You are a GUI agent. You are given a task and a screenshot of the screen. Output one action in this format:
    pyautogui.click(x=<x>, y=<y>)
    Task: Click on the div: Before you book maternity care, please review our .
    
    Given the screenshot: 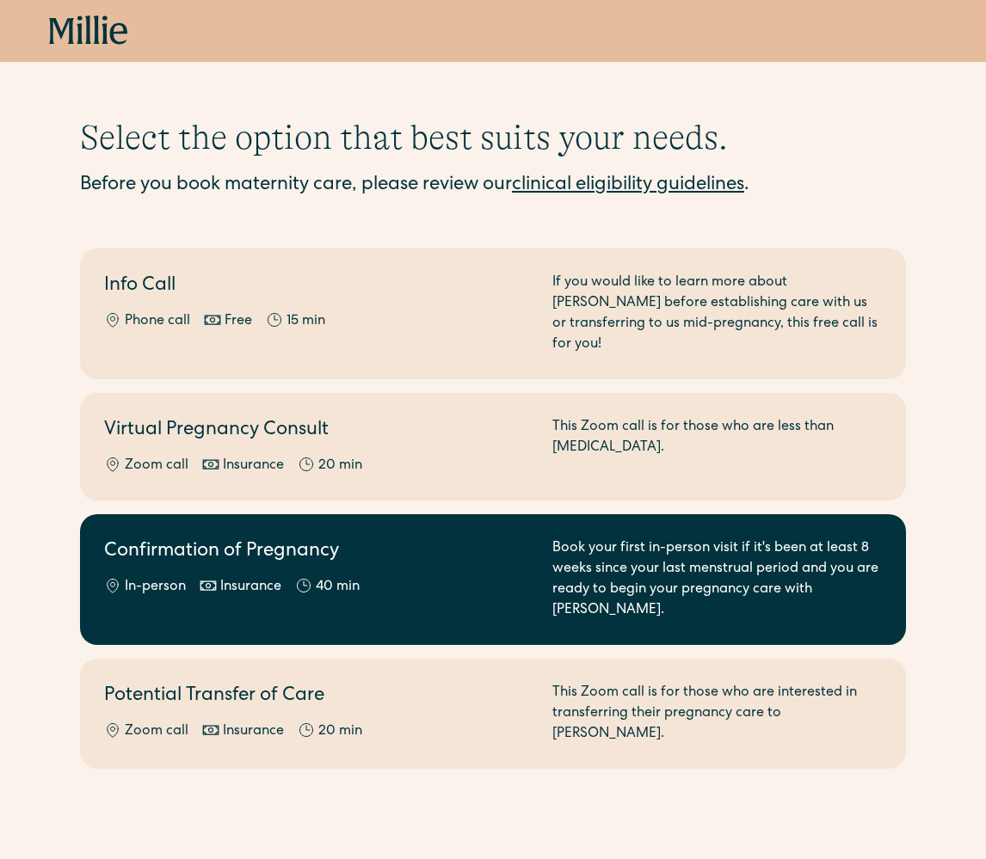 What is the action you would take?
    pyautogui.click(x=493, y=186)
    